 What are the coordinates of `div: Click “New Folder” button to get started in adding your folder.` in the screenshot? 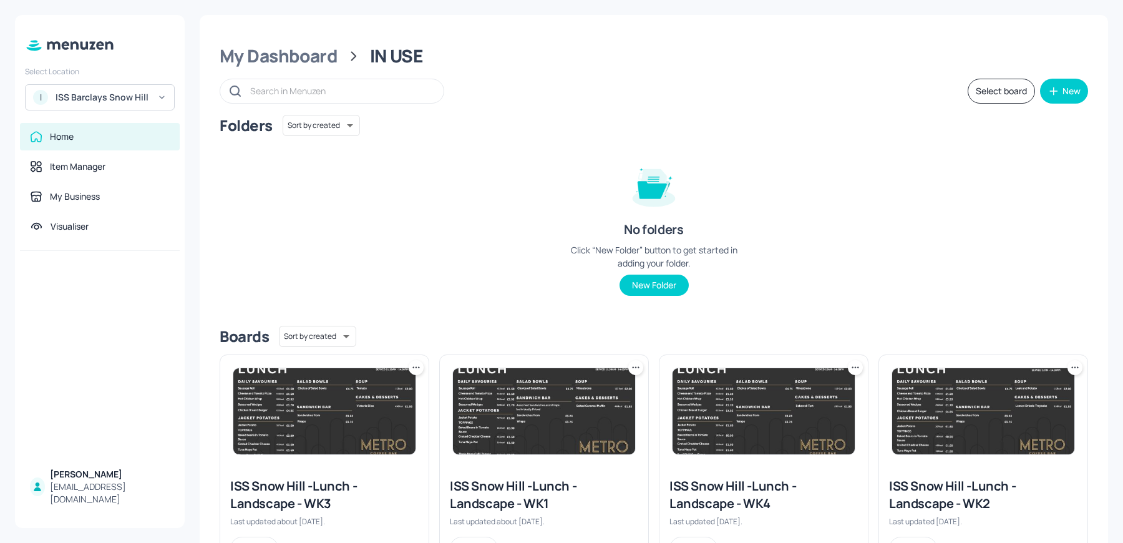 It's located at (654, 257).